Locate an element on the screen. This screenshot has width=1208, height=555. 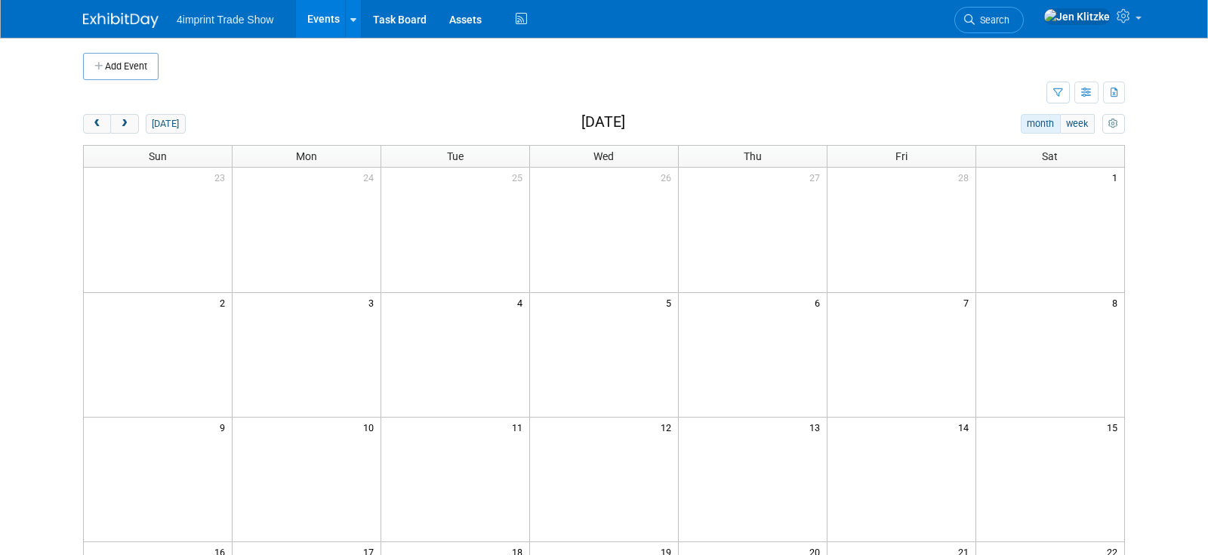
span: Sun is located at coordinates (158, 156).